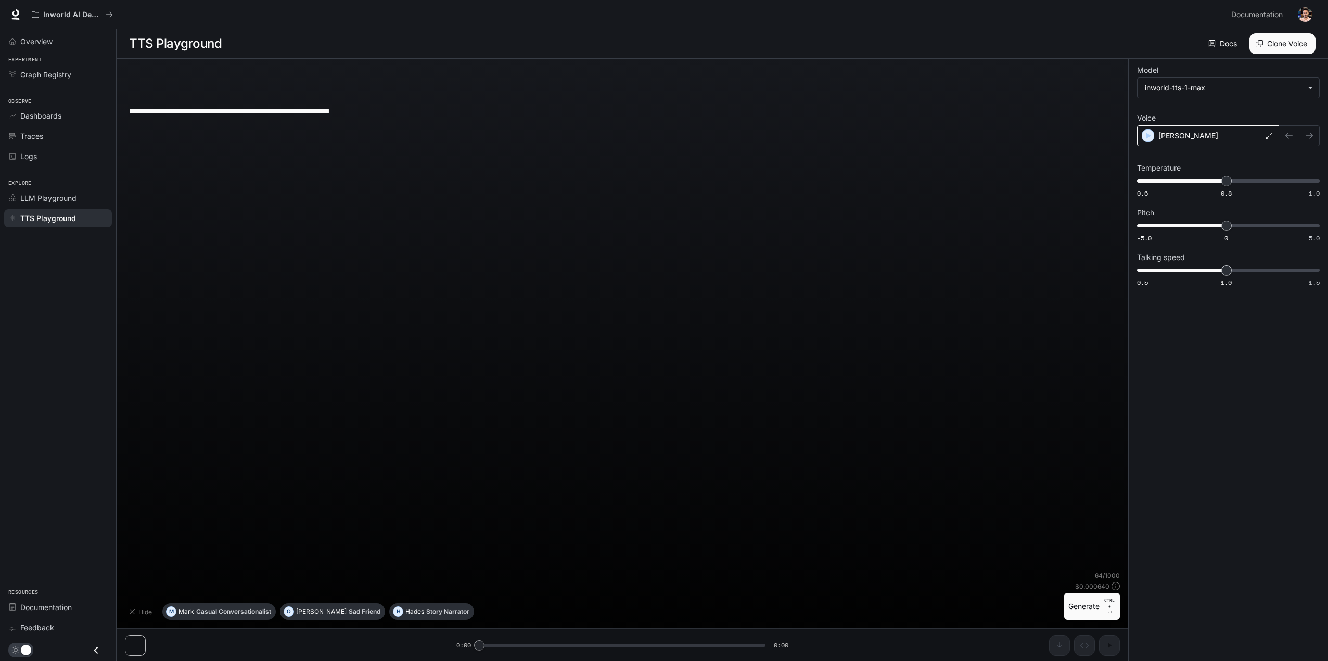 The height and width of the screenshot is (661, 1328). Describe the element at coordinates (1148, 70) in the screenshot. I see `p: Model` at that location.